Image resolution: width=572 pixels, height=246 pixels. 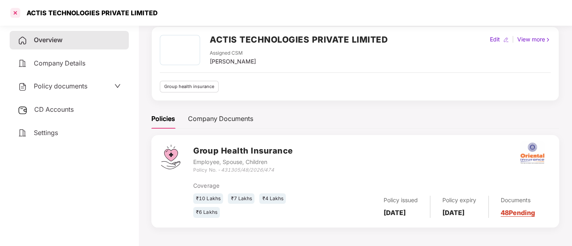 I want to click on img: svg+xml;base64,PHN2ZyB4bWxucz0iaHR0cDovL3d3dy53My5vcmcvMjAwMC9zdmciIHdpZHRoPSI0Ny43MTQiIGhlaWdodD..., so click(x=171, y=157).